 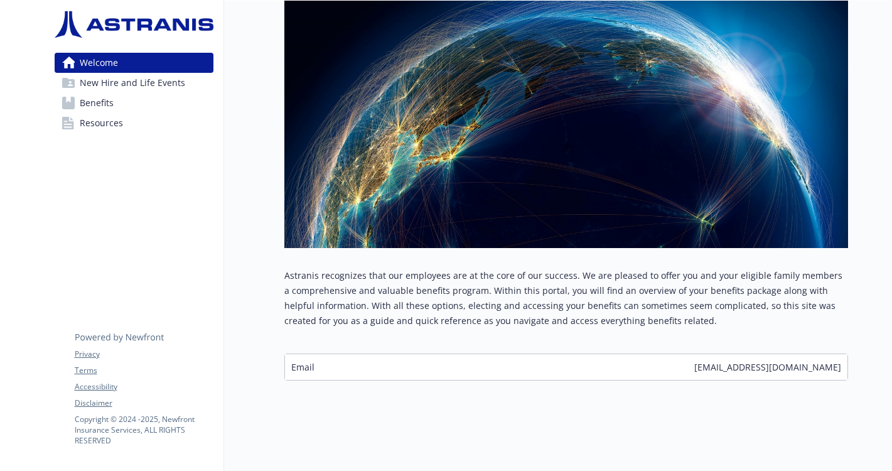 I want to click on p: Astranis recognizes that our employees are at the core of our success. We are pleased to offer yo..., so click(x=566, y=298).